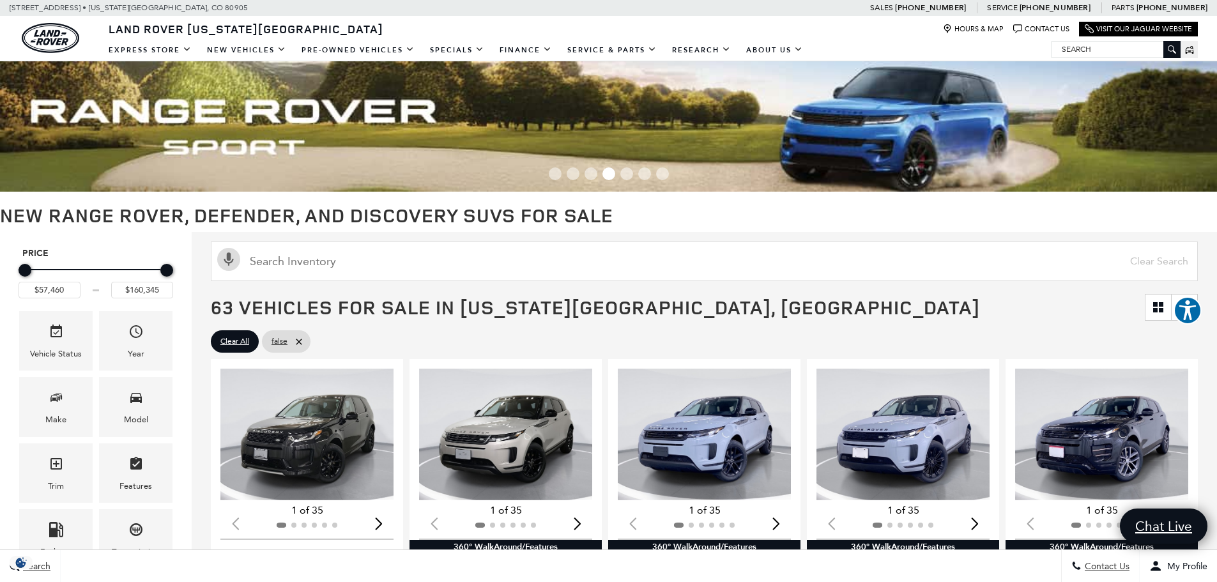 This screenshot has width=1217, height=582. I want to click on a: land-rover, so click(50, 38).